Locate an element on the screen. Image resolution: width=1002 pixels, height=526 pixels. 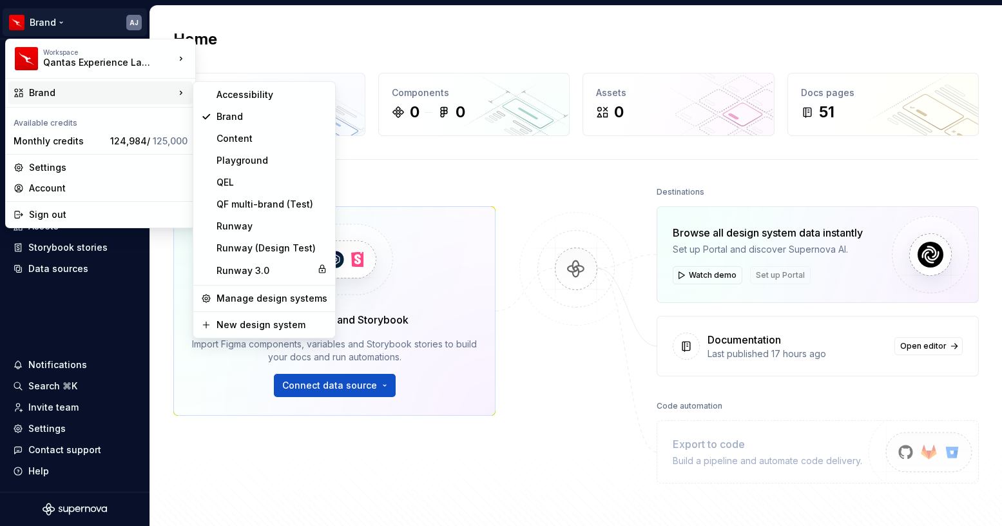
img: 6b187050-a3ed-48aa-8485-808e17fcee26.png is located at coordinates (26, 59).